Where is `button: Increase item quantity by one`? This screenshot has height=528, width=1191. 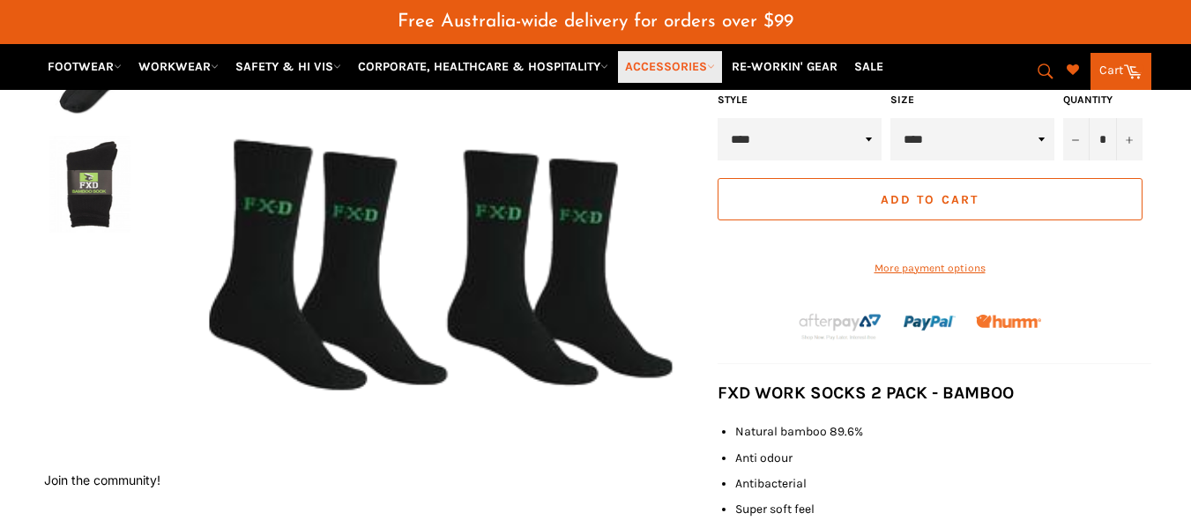
button: Increase item quantity by one is located at coordinates (1130, 139).